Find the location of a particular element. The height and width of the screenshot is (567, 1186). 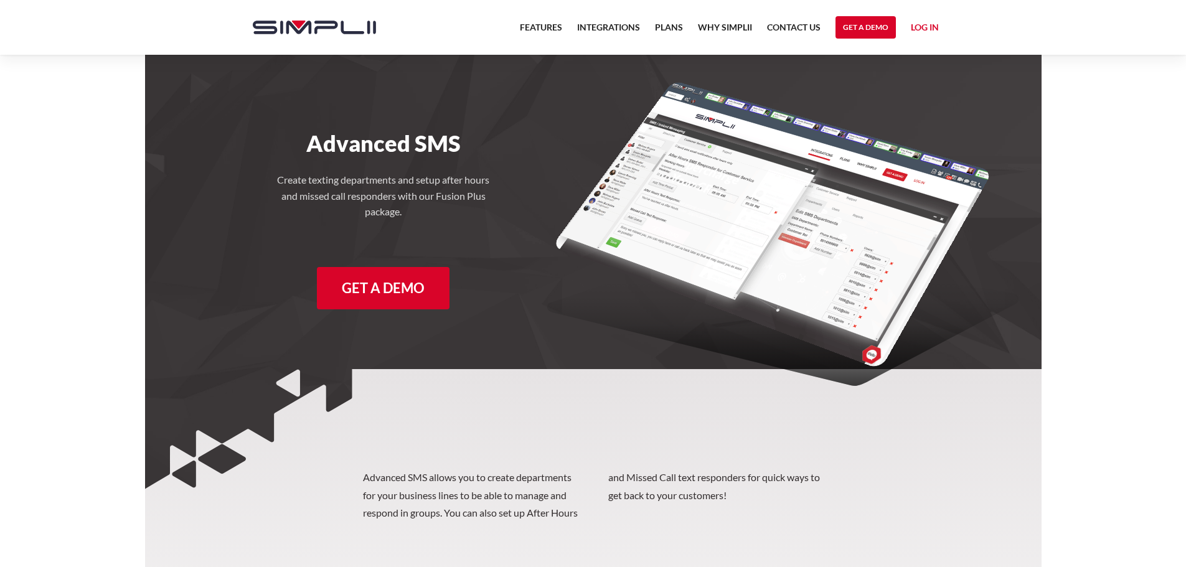

a: Log in is located at coordinates (925, 29).